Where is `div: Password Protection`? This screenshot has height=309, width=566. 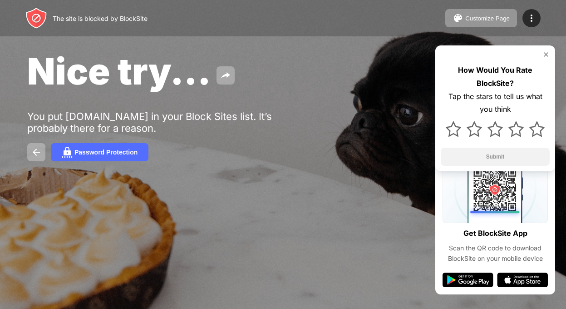
div: Password Protection is located at coordinates (106, 152).